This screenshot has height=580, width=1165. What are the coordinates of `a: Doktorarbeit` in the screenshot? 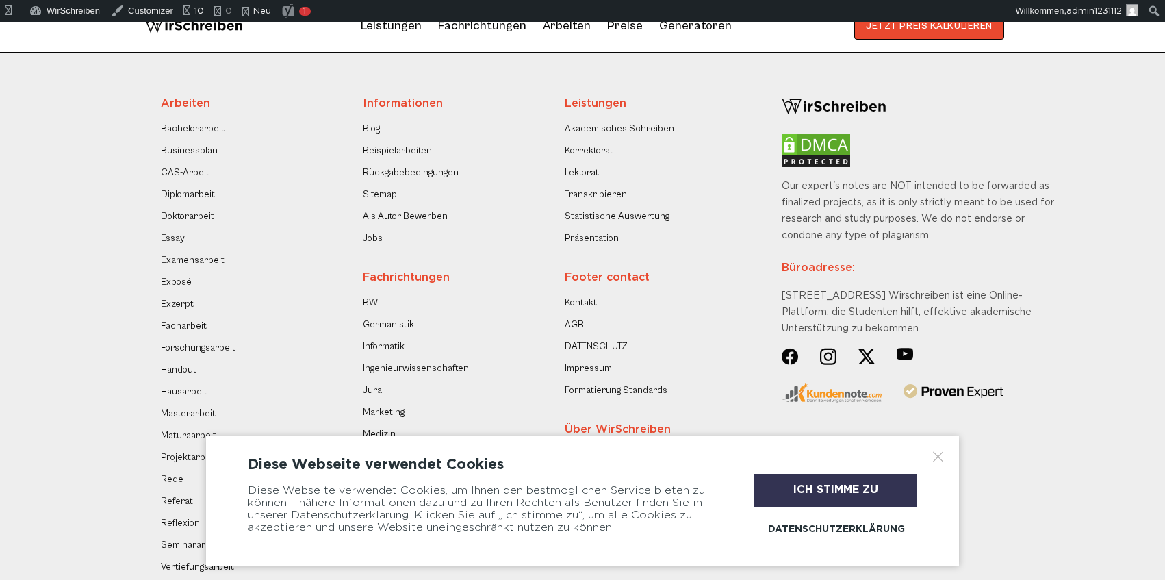 It's located at (187, 216).